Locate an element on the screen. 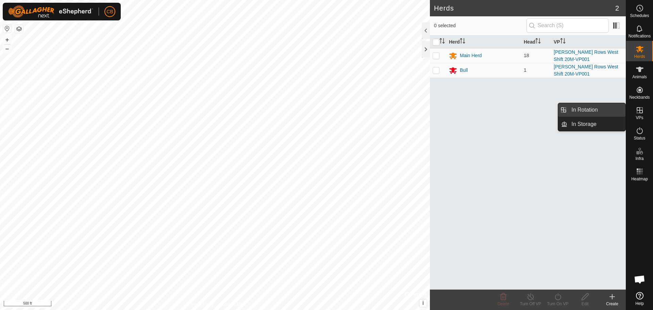  div: Edit is located at coordinates (585, 304).